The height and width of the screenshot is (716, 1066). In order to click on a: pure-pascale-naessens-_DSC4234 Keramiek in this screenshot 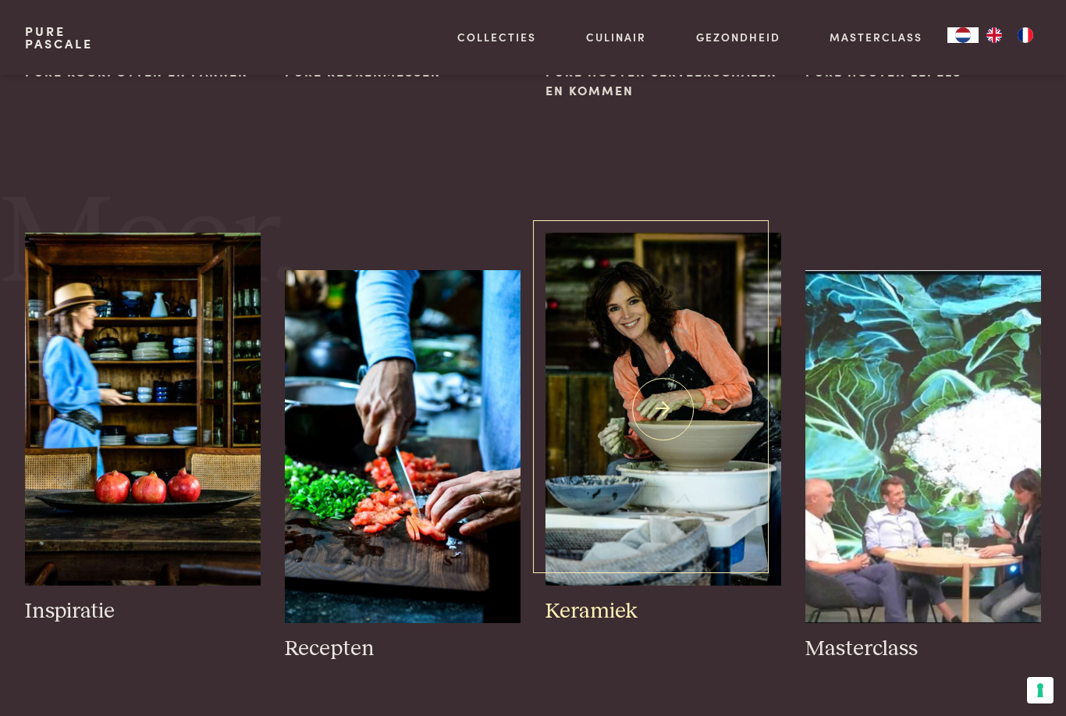, I will do `click(663, 429)`.